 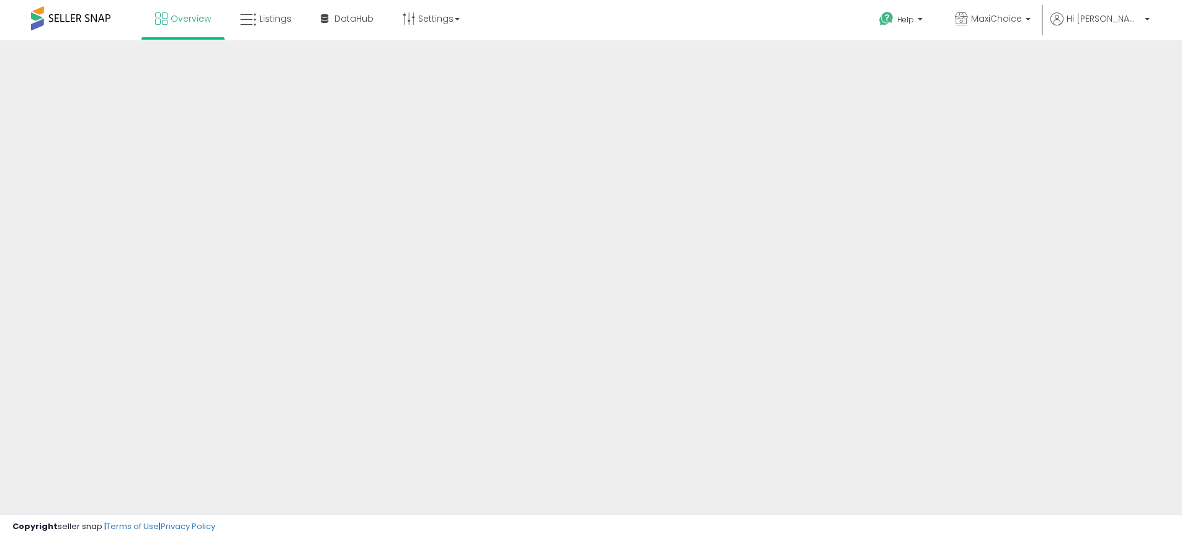 What do you see at coordinates (276, 19) in the screenshot?
I see `span: Listings` at bounding box center [276, 19].